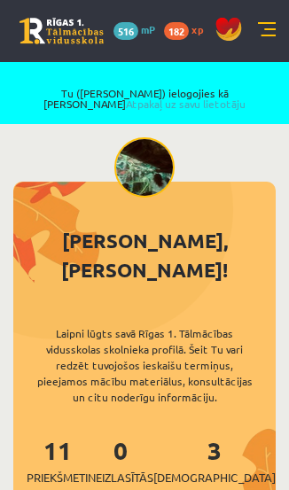 This screenshot has height=490, width=289. What do you see at coordinates (197, 29) in the screenshot?
I see `span: xp` at bounding box center [197, 29].